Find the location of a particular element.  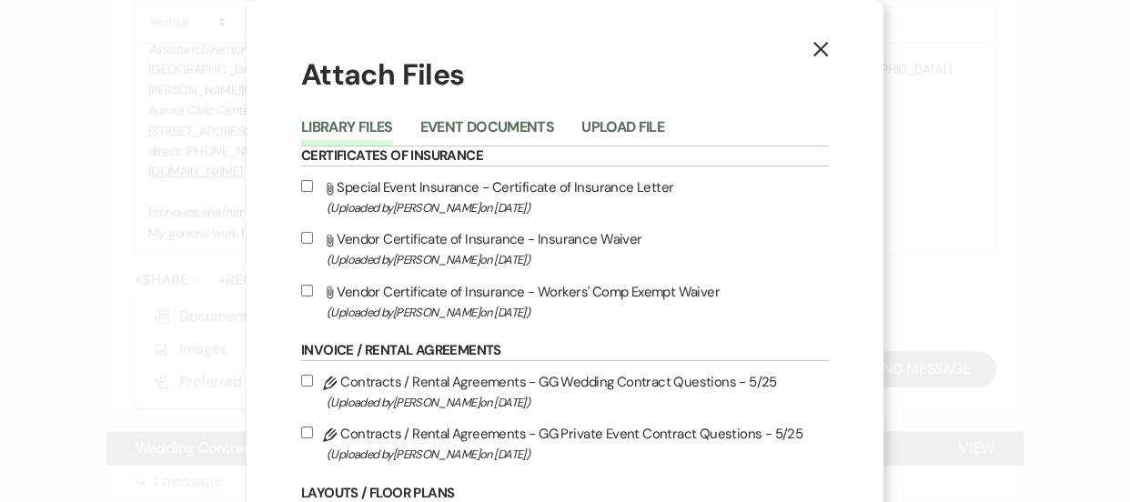

h1: Attach Files is located at coordinates (565, 75).